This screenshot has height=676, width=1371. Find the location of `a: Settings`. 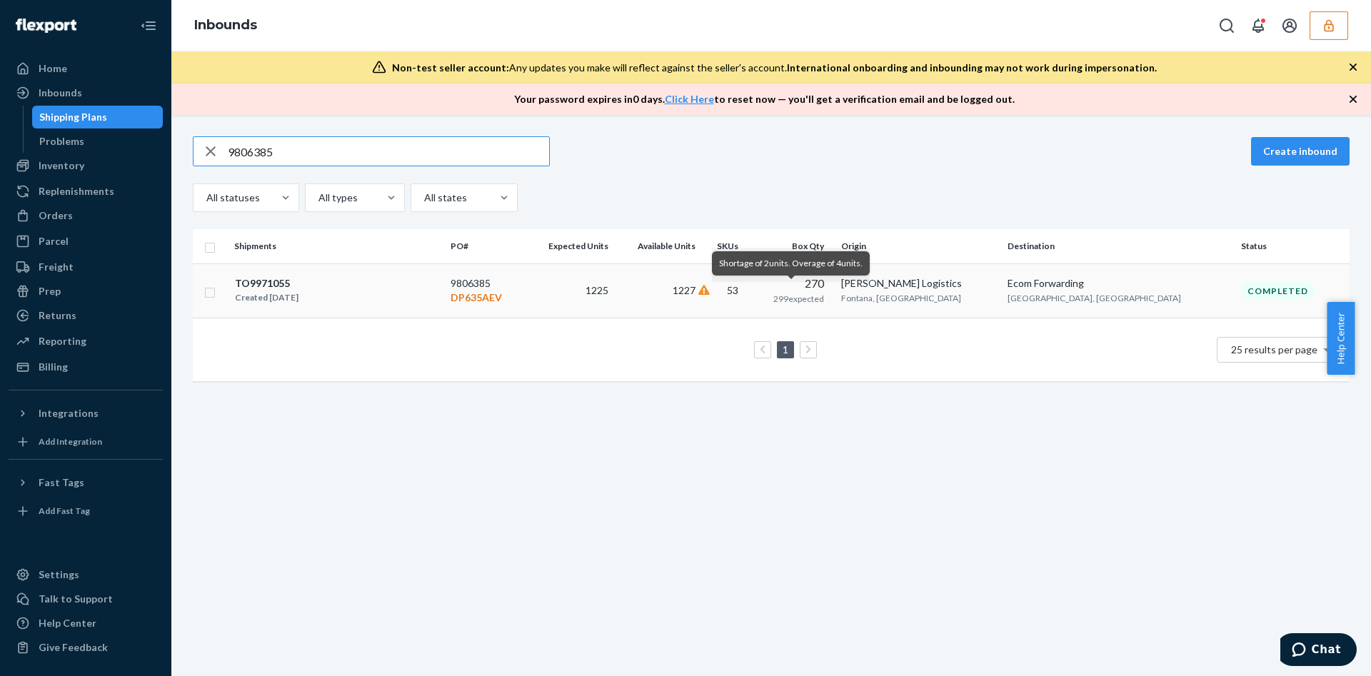

a: Settings is located at coordinates (86, 575).